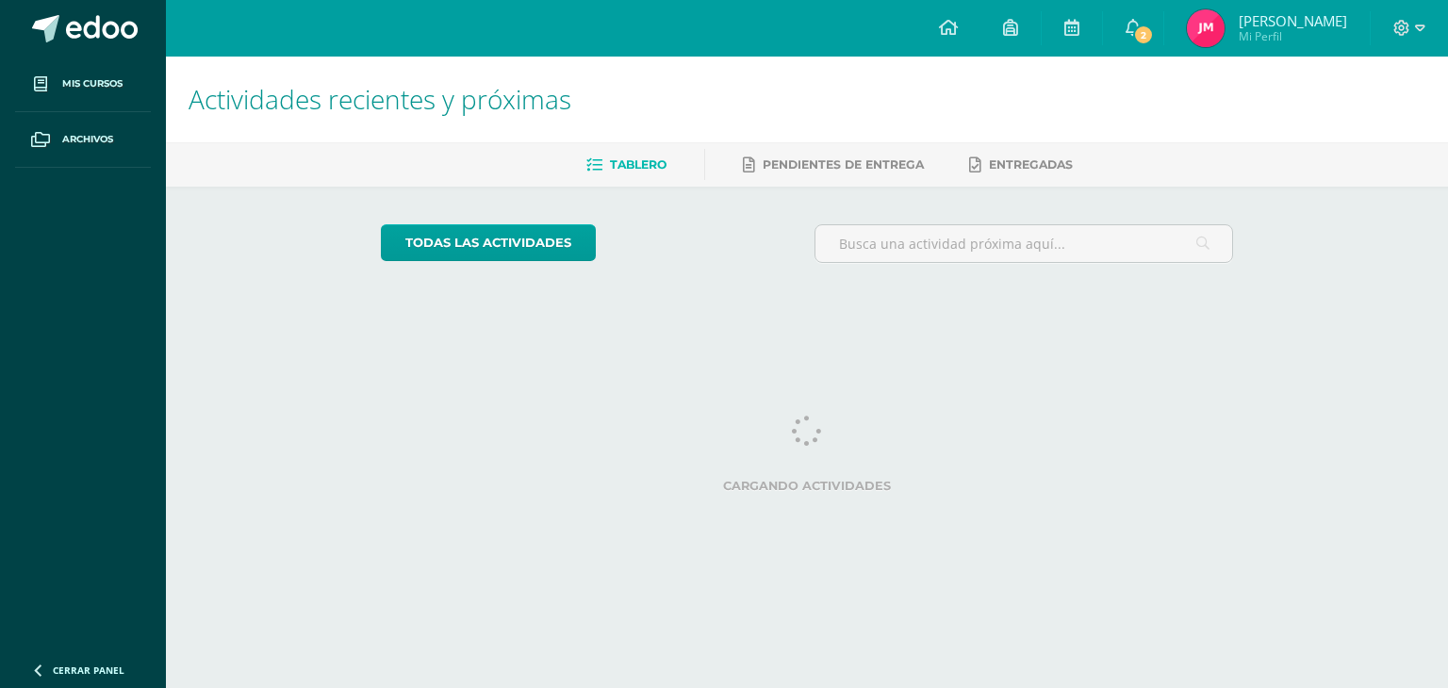  I want to click on a: Entregadas, so click(1021, 165).